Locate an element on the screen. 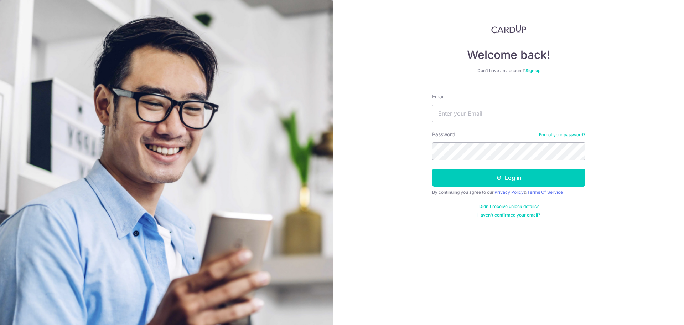  label: Password is located at coordinates (444, 134).